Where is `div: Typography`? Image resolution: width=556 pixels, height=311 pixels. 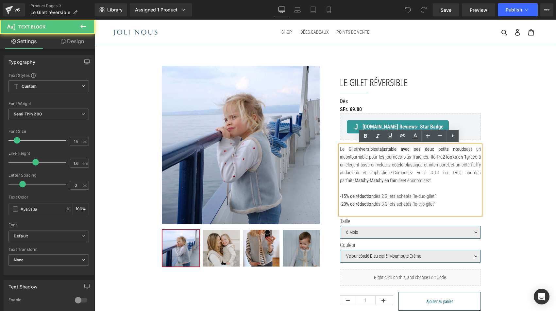
div: Typography is located at coordinates (22, 60).